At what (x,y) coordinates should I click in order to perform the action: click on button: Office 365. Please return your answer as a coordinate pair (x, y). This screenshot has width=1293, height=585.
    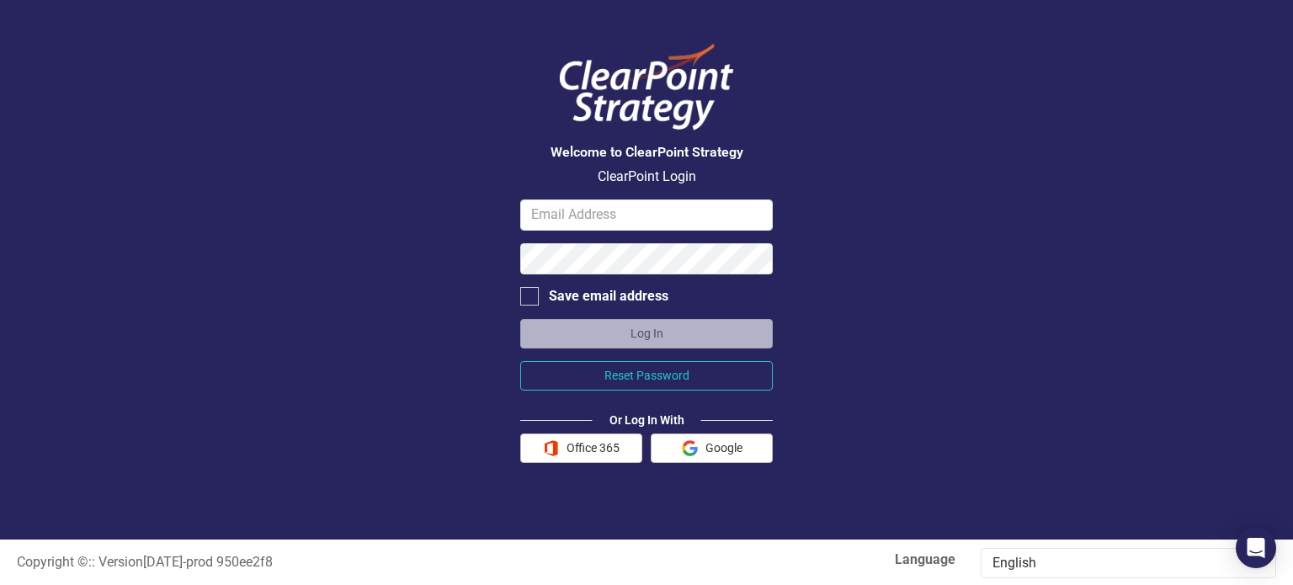
    Looking at the image, I should click on (581, 448).